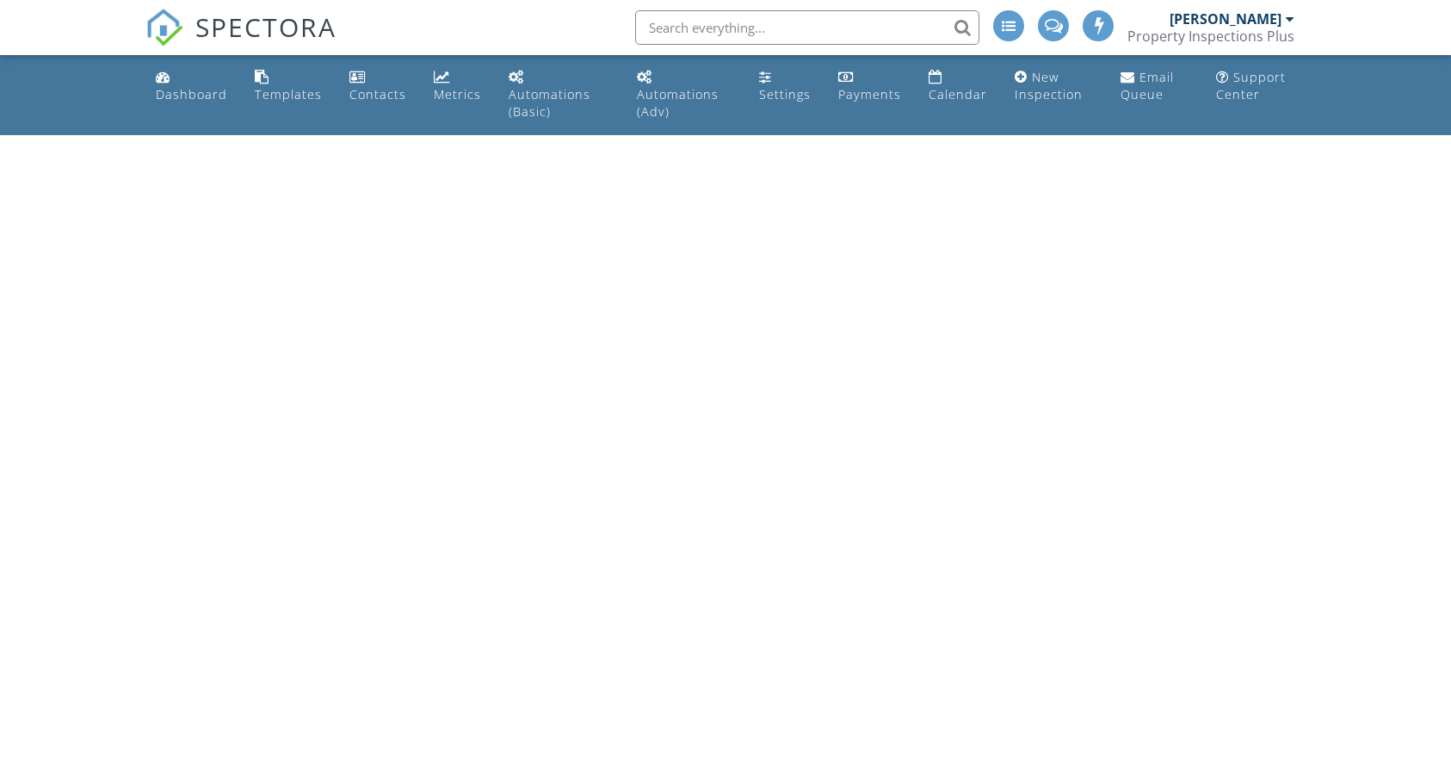 Image resolution: width=1451 pixels, height=761 pixels. What do you see at coordinates (785, 94) in the screenshot?
I see `div: Settings` at bounding box center [785, 94].